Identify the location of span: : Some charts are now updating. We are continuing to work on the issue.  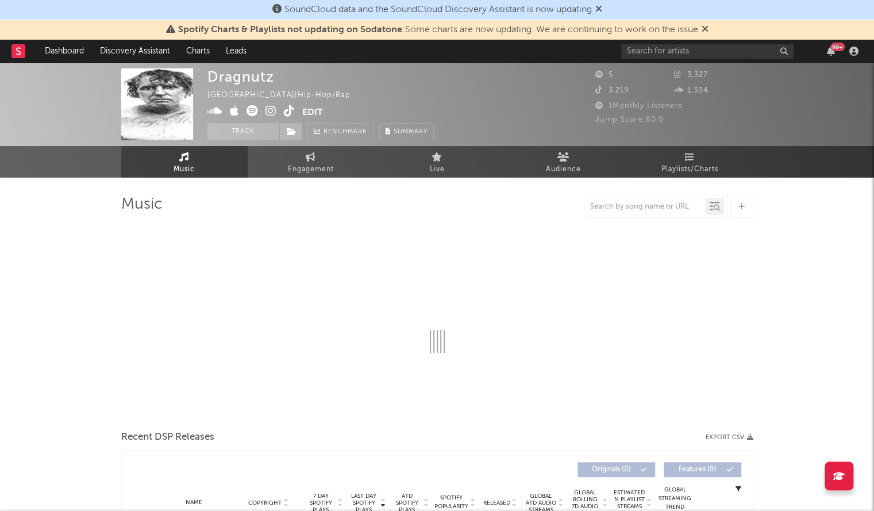
(438, 30).